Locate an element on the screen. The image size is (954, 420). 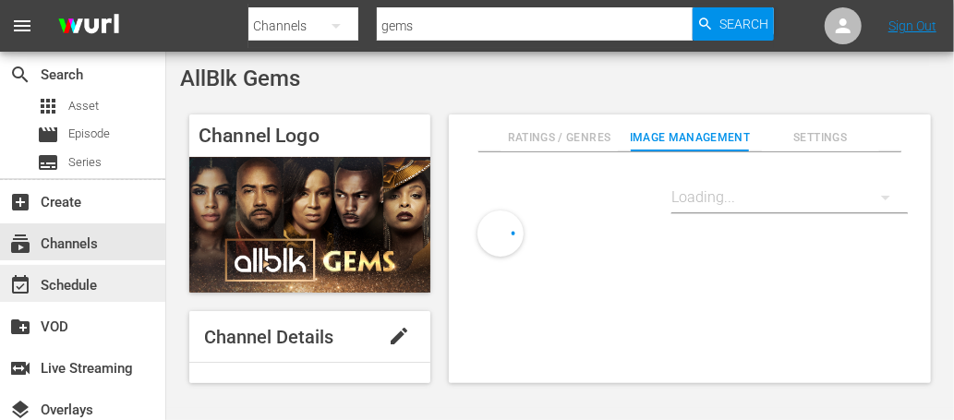
span: Live Streaming is located at coordinates (20, 368).